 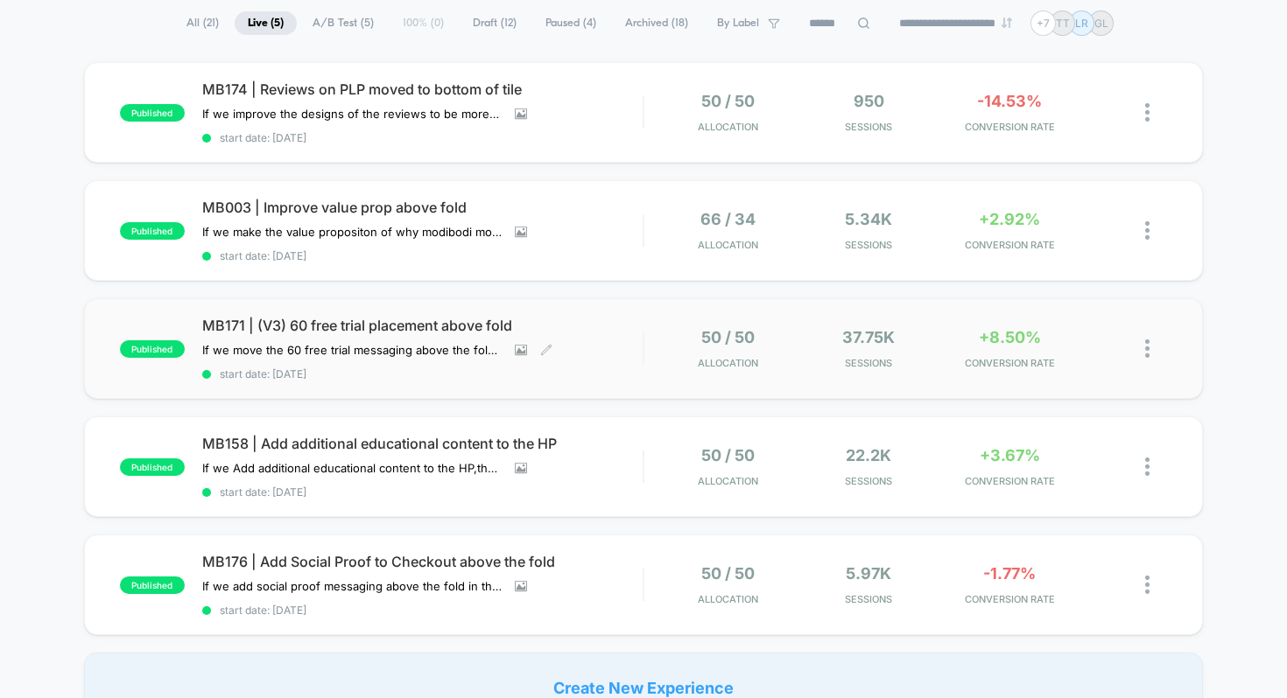 What do you see at coordinates (1081, 23) in the screenshot?
I see `p: LR` at bounding box center [1081, 23].